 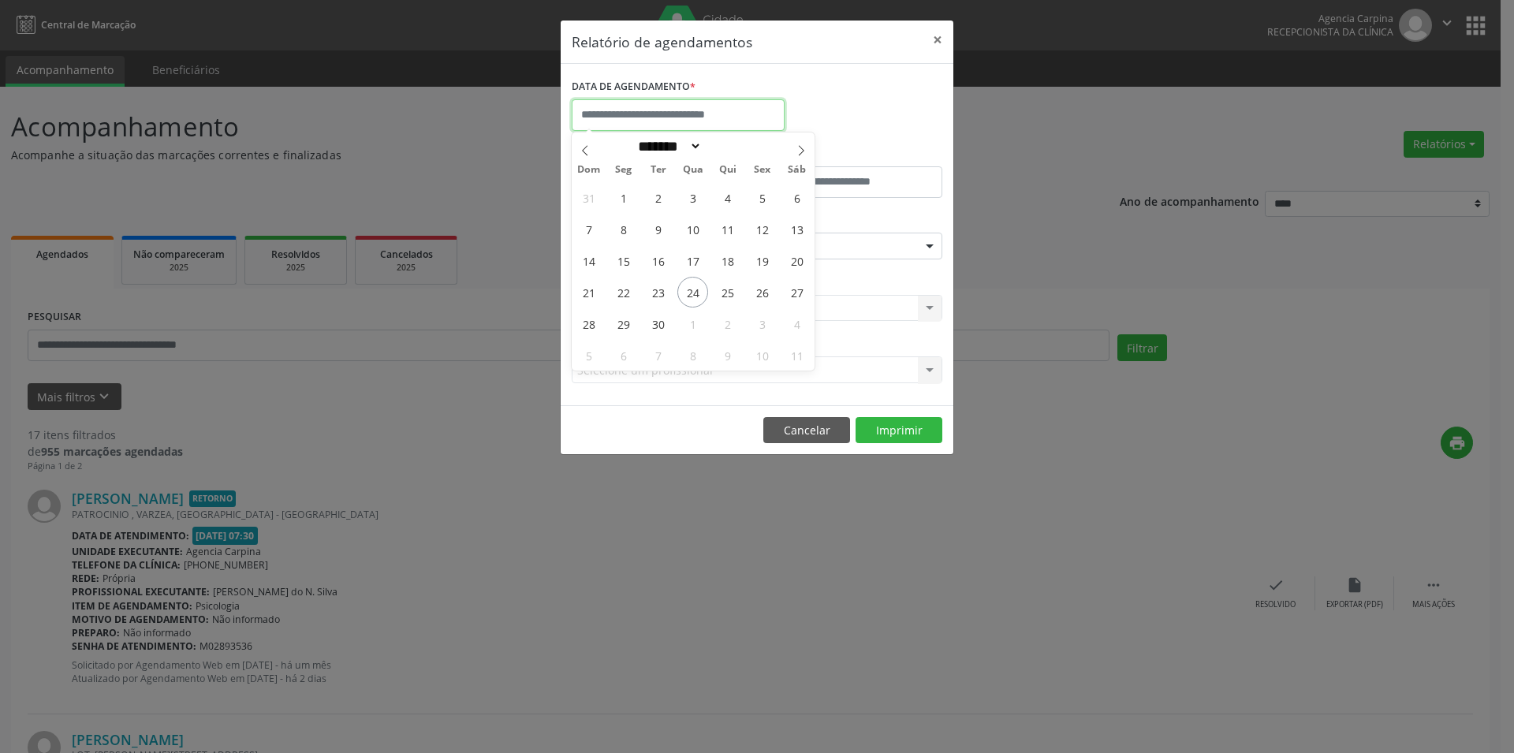 I want to click on button: Close, so click(x=938, y=39).